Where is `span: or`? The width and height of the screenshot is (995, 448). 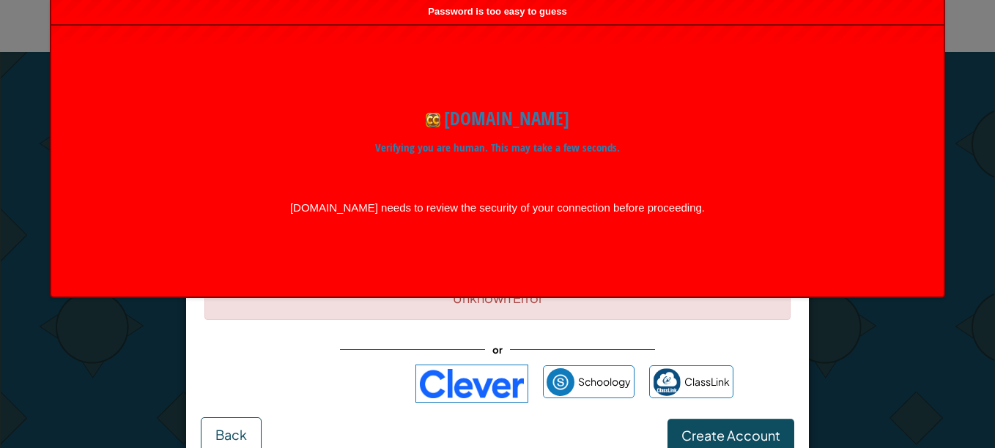
span: or is located at coordinates (497, 349).